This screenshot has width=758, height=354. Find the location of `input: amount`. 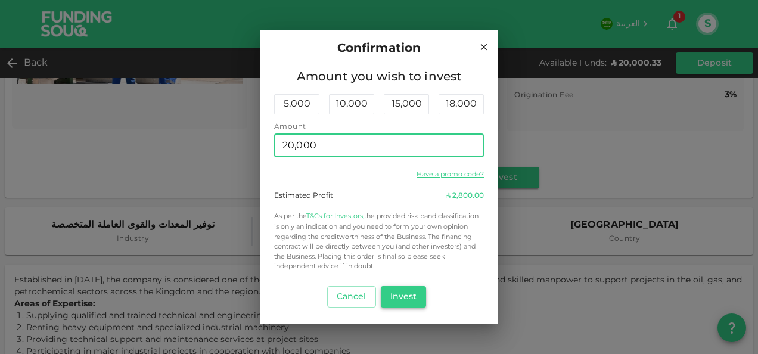

input: amount is located at coordinates (379, 145).